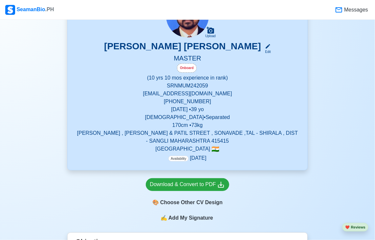  I want to click on div: SeamanBio, so click(30, 10).